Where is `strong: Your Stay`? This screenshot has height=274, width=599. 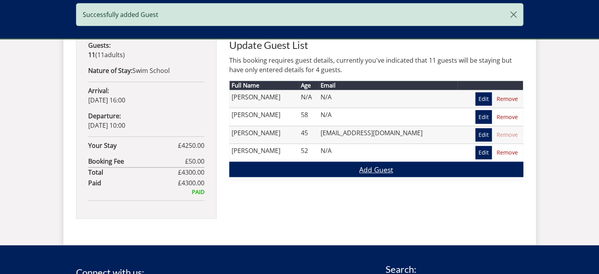
strong: Your Stay is located at coordinates (133, 145).